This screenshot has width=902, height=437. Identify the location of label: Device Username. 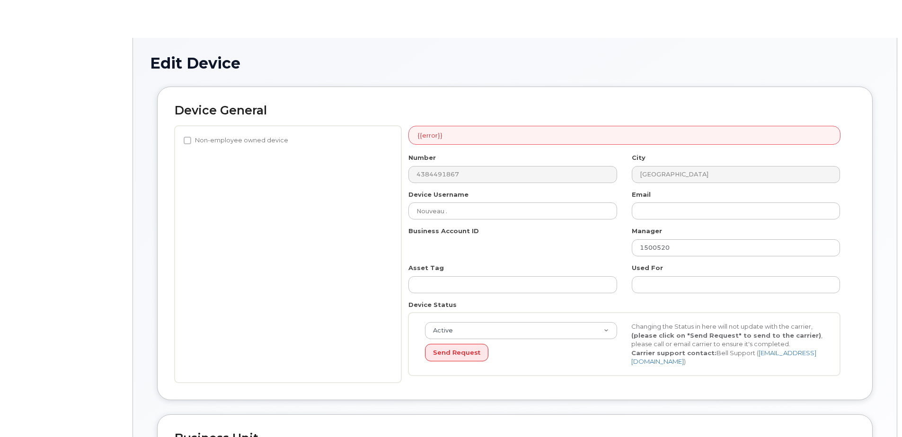
(438, 194).